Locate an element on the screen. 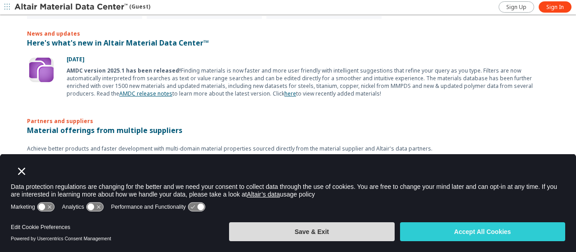 Image resolution: width=576 pixels, height=252 pixels. div: Finding materials is now faster and more user friendly with intelligent suggestions that refine y... is located at coordinates (308, 82).